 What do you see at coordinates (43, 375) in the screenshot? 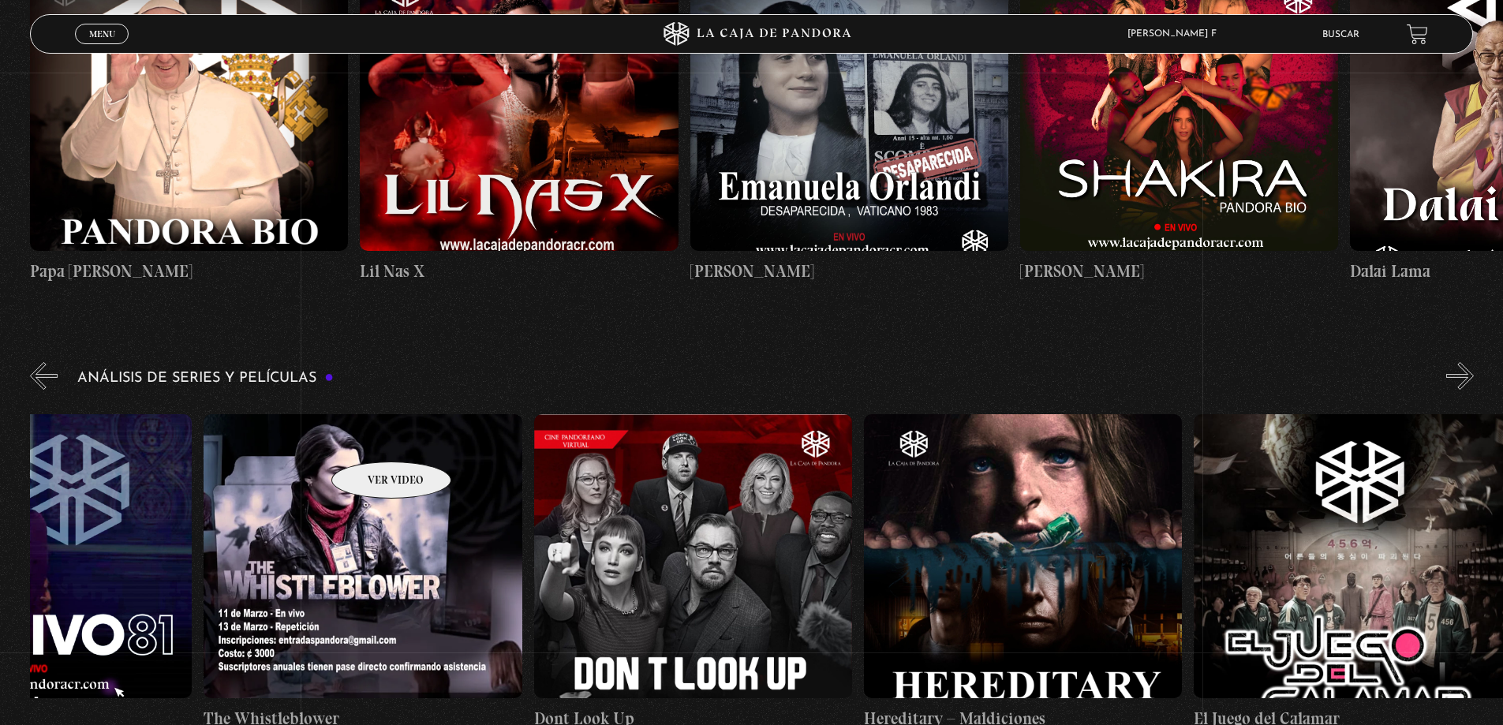
I see `button: Previous` at bounding box center [43, 375].